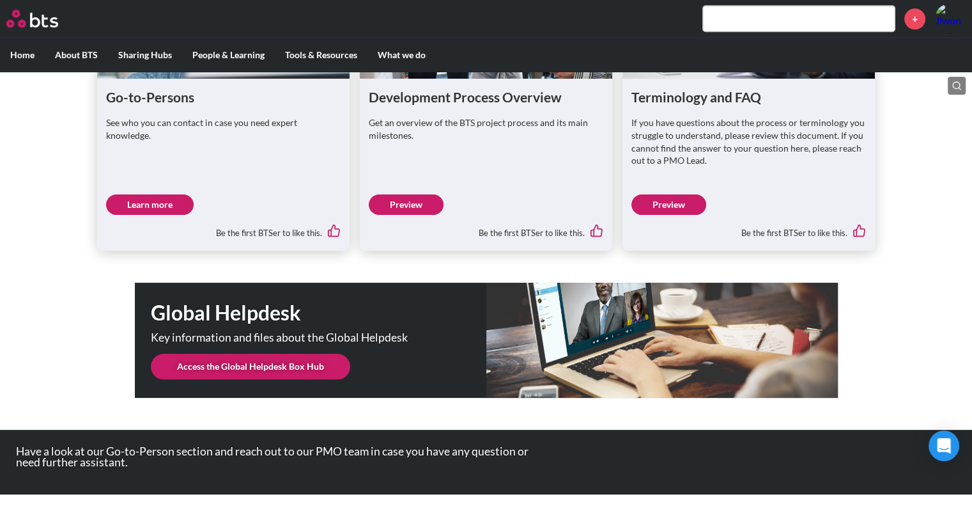 This screenshot has height=506, width=972. What do you see at coordinates (32, 19) in the screenshot?
I see `img: BTS Logo` at bounding box center [32, 19].